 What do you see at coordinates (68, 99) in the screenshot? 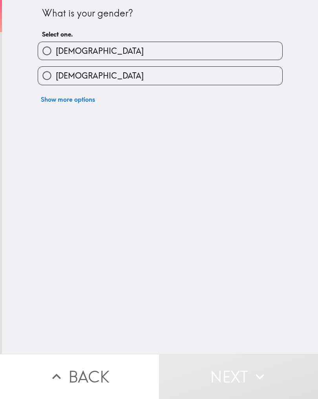
I see `button: Show more options` at bounding box center [68, 99].